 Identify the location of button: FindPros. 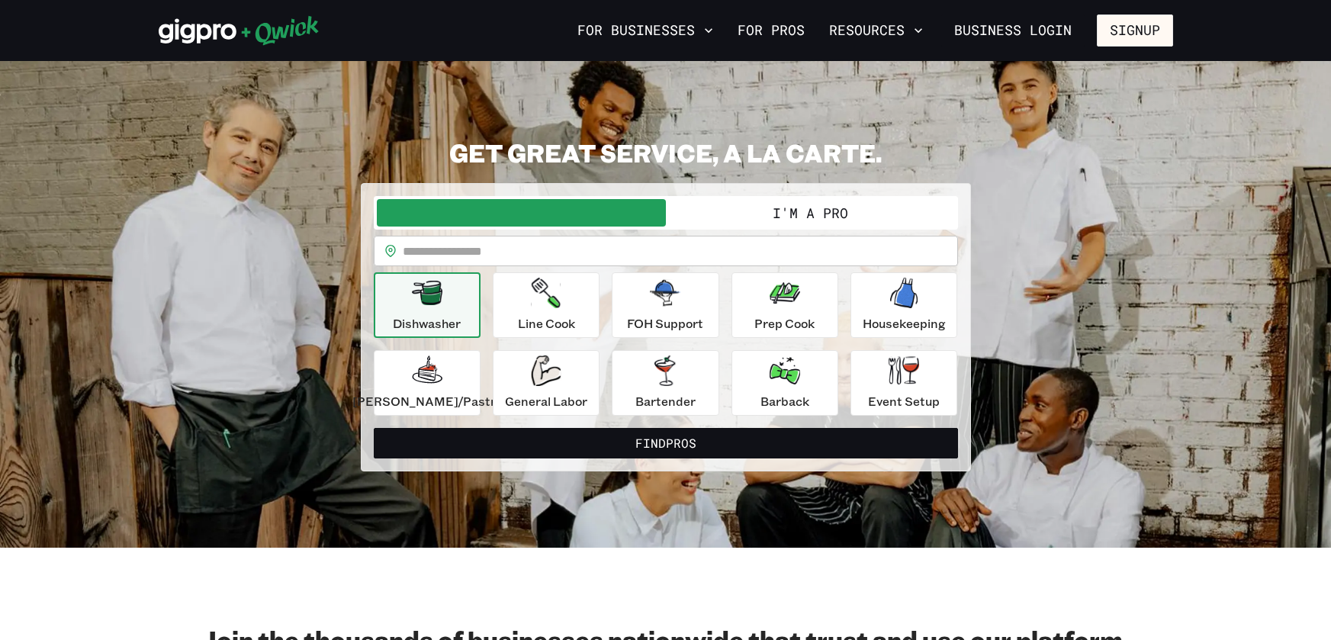
(666, 443).